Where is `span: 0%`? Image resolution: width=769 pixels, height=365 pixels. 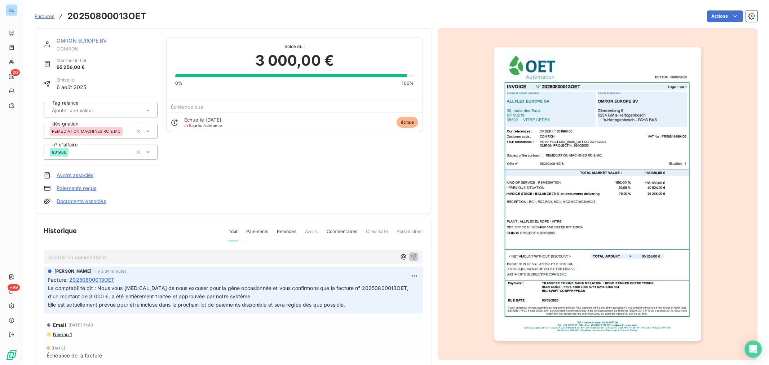 span: 0% is located at coordinates (179, 83).